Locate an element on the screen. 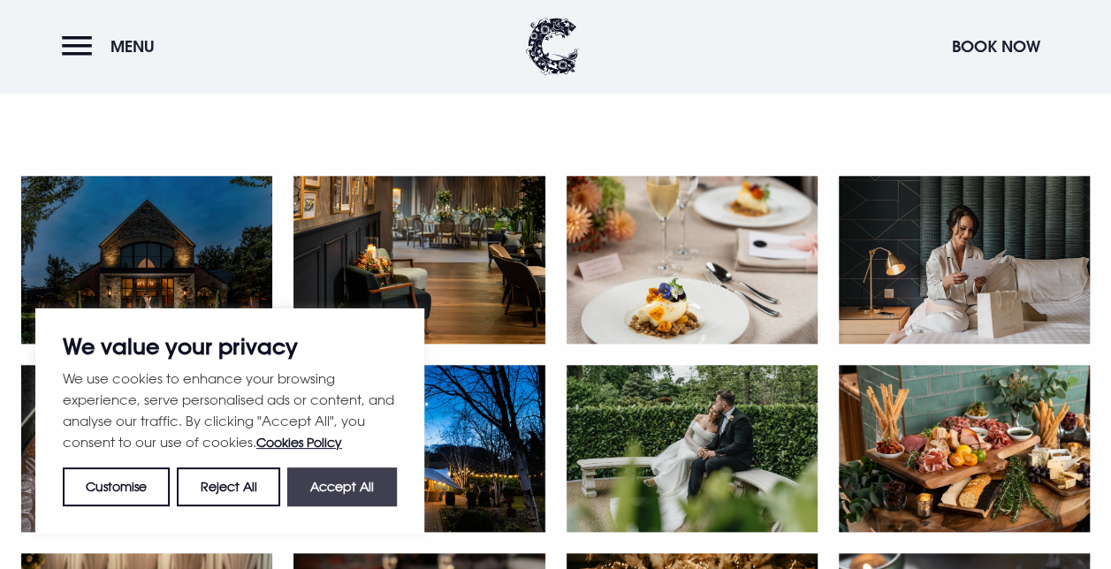 This screenshot has height=569, width=1111. img: Bride and groom sitting on a stone bench at a wedding venue in Northern Ireland is located at coordinates (692, 449).